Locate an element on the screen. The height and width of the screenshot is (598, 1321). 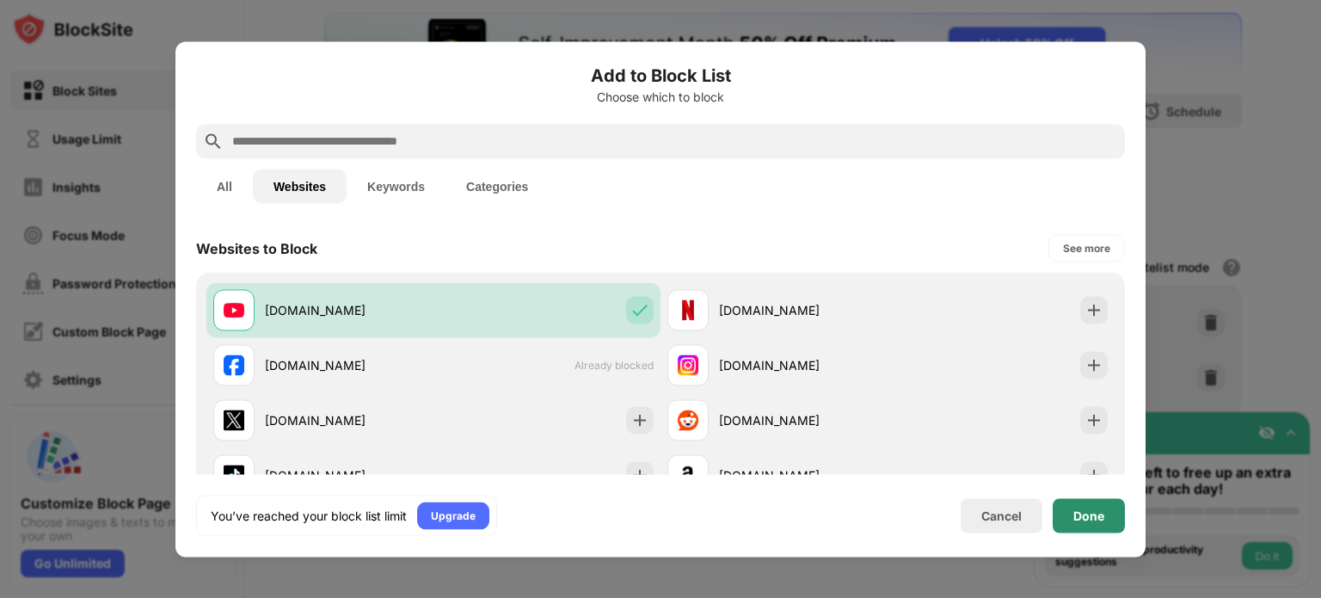
button: Websites is located at coordinates (299, 186).